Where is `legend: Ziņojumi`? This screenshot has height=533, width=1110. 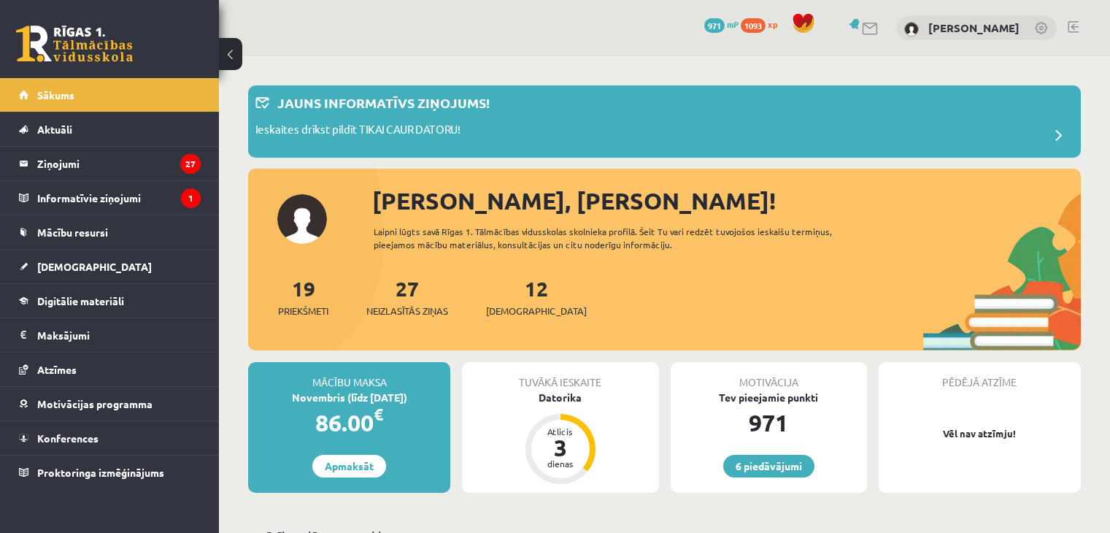 legend: Ziņojumi is located at coordinates (119, 163).